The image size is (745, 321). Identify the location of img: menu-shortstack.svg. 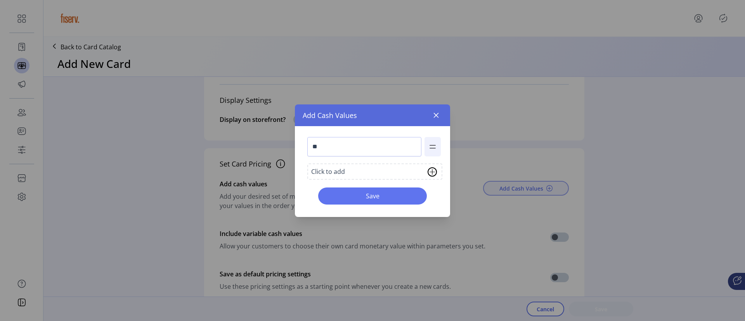
(433, 147).